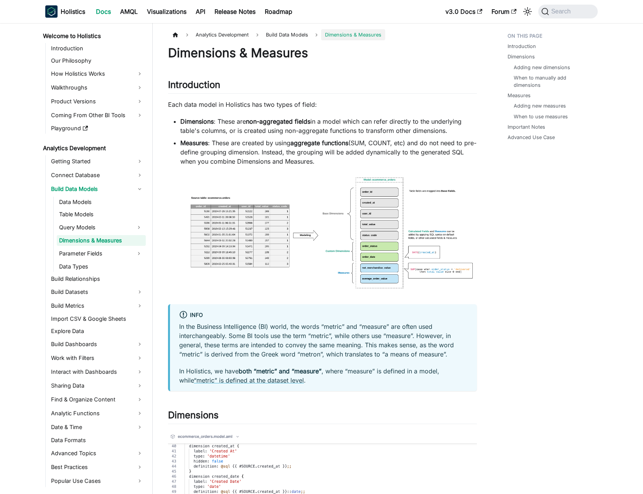 Image resolution: width=643 pixels, height=494 pixels. I want to click on a: Query Models, so click(94, 227).